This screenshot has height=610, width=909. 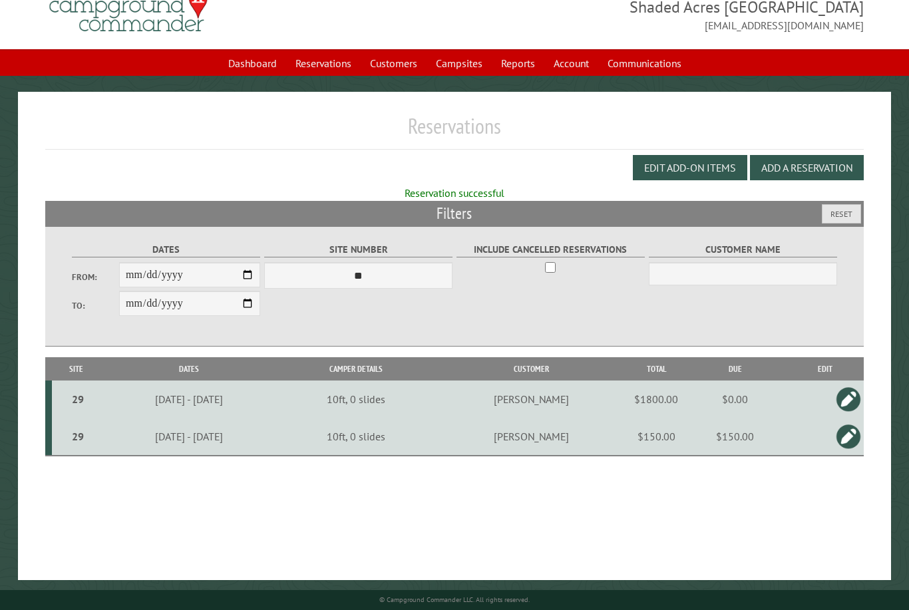 I want to click on div: Reservation successful, so click(x=454, y=193).